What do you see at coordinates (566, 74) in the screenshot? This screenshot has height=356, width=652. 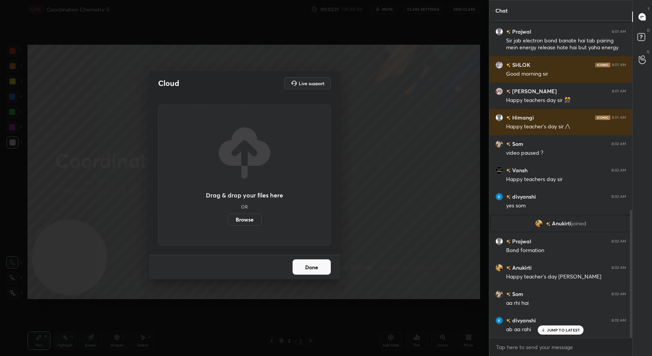 I see `div: Good morning sir` at bounding box center [566, 74].